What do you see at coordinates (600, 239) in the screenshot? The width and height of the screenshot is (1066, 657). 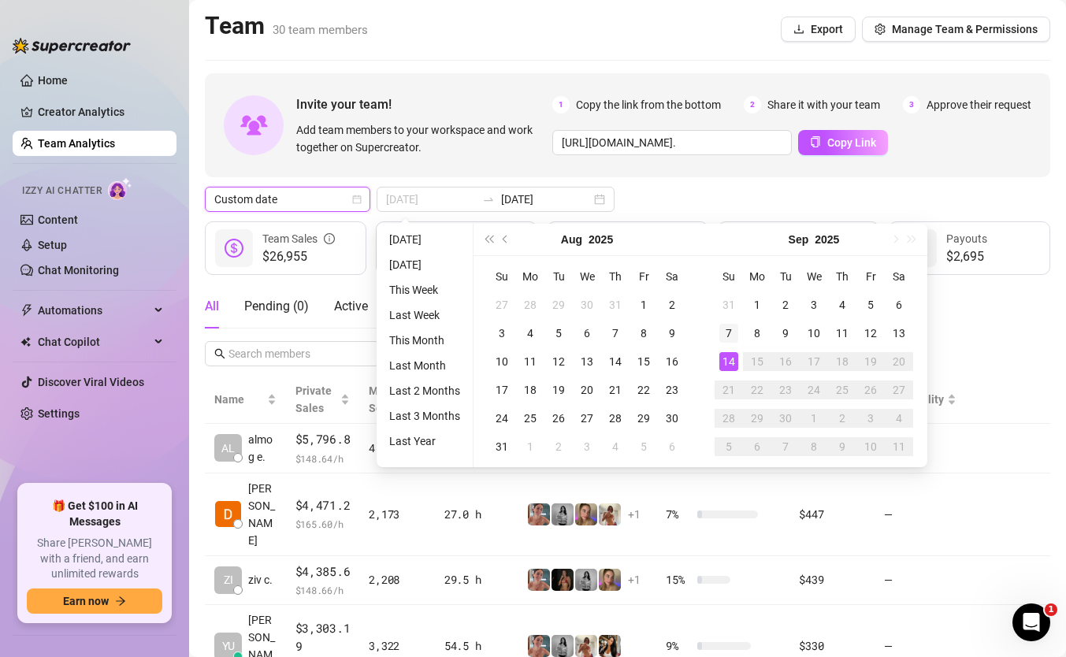 I see `button: Choose a year` at bounding box center [600, 239].